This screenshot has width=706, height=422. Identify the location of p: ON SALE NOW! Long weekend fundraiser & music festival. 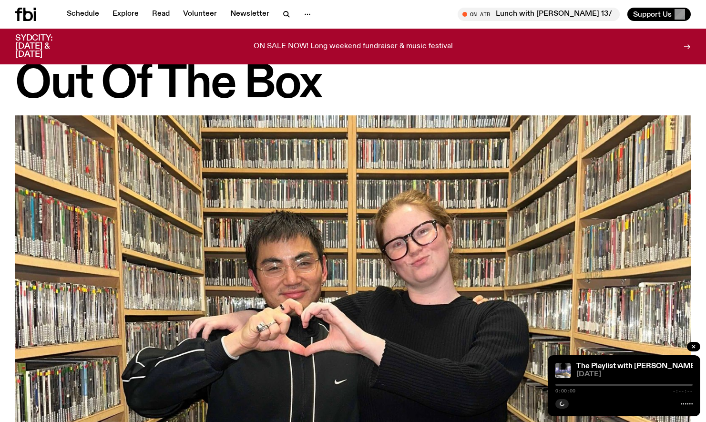
(353, 47).